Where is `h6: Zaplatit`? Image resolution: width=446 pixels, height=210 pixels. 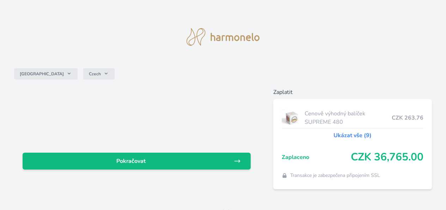
h6: Zaplatit is located at coordinates (352, 92).